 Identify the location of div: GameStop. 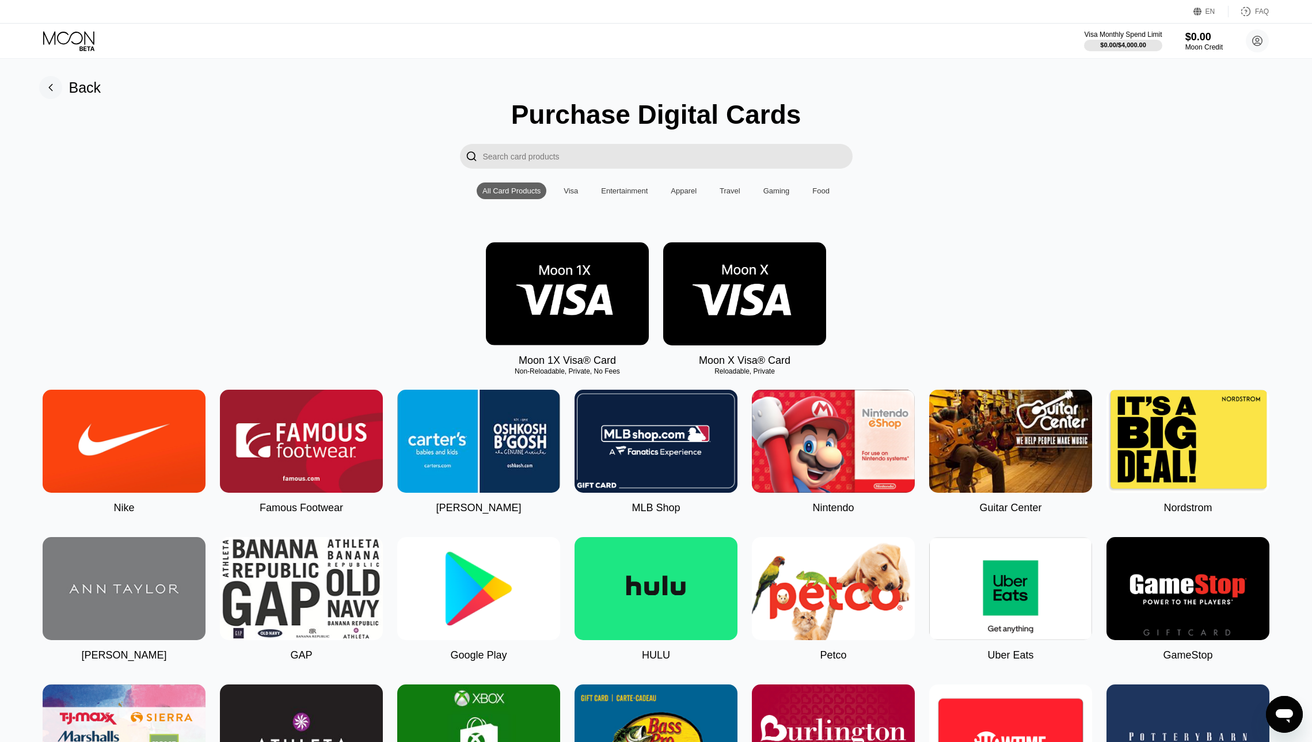
(1188, 655).